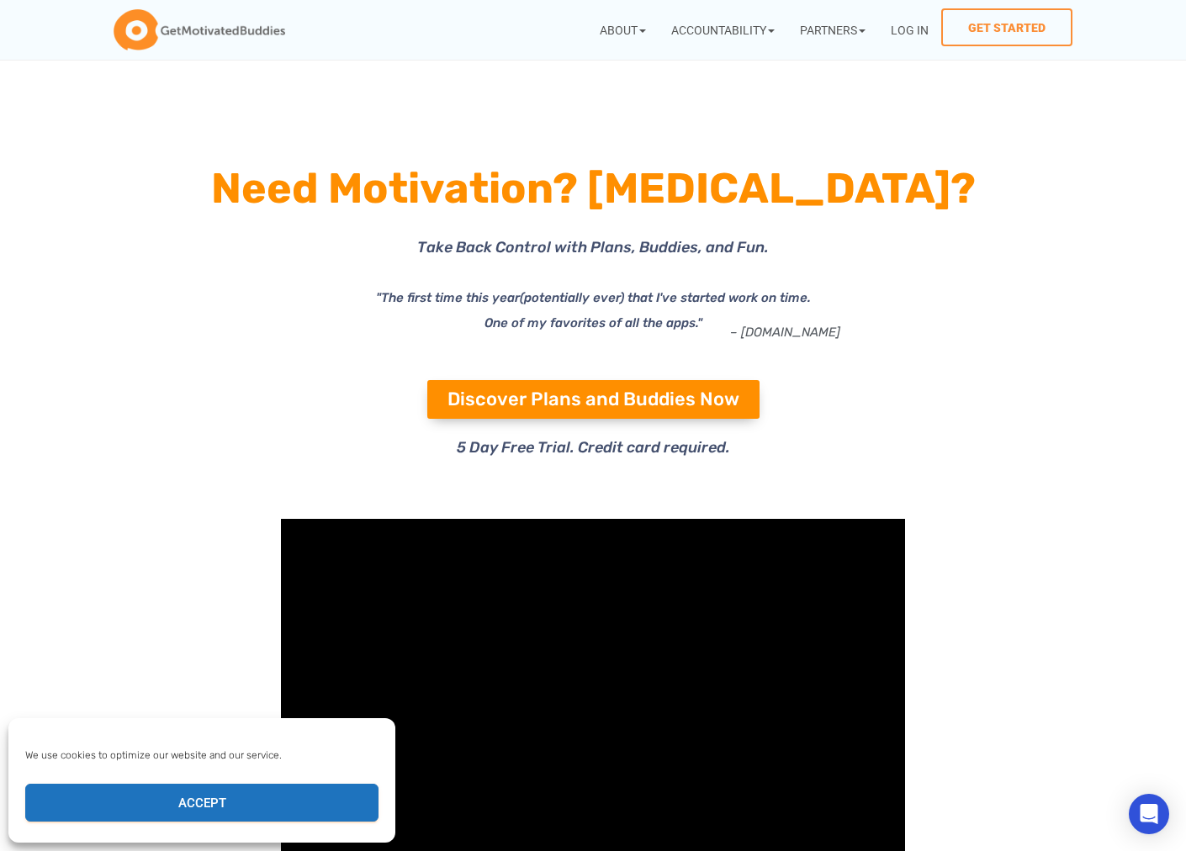 The image size is (1186, 851). I want to click on a: About, so click(623, 29).